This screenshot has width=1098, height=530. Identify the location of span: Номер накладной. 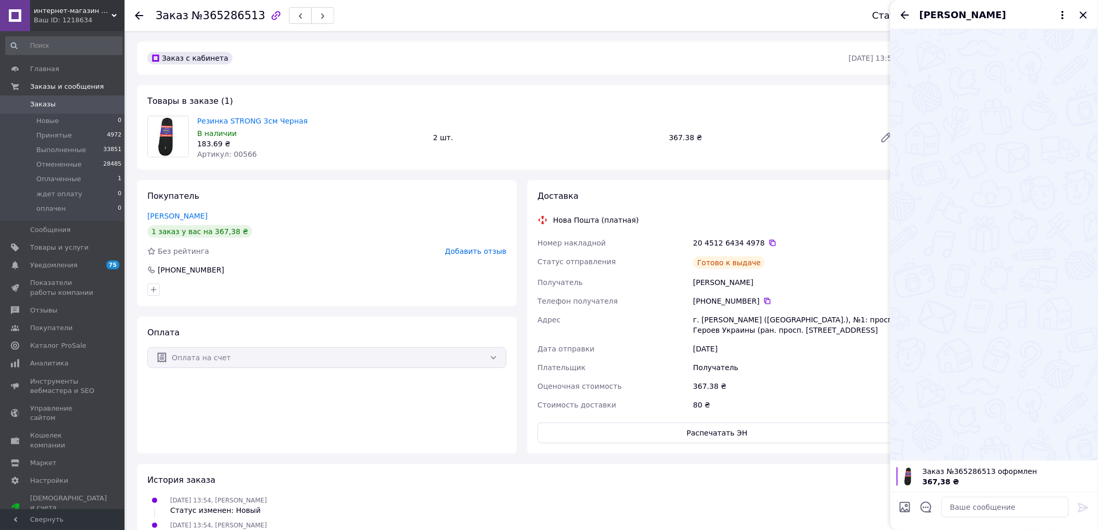
(572, 243).